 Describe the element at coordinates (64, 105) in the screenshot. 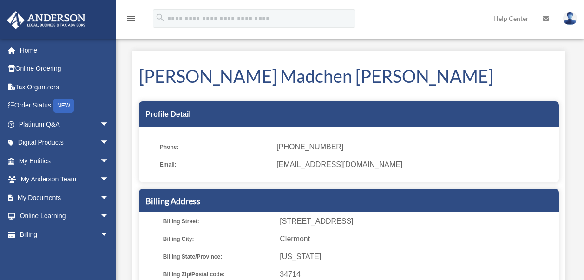

I see `div: NEW` at that location.